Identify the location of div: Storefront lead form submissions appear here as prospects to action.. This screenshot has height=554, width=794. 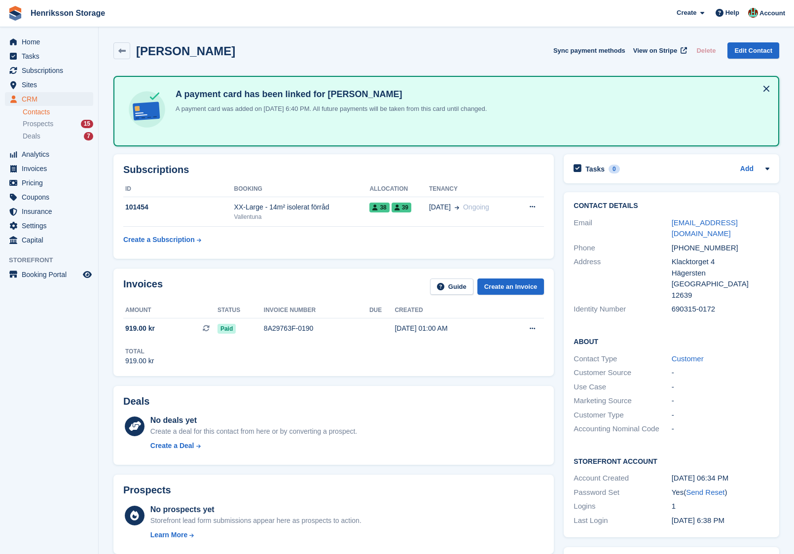
(256, 521).